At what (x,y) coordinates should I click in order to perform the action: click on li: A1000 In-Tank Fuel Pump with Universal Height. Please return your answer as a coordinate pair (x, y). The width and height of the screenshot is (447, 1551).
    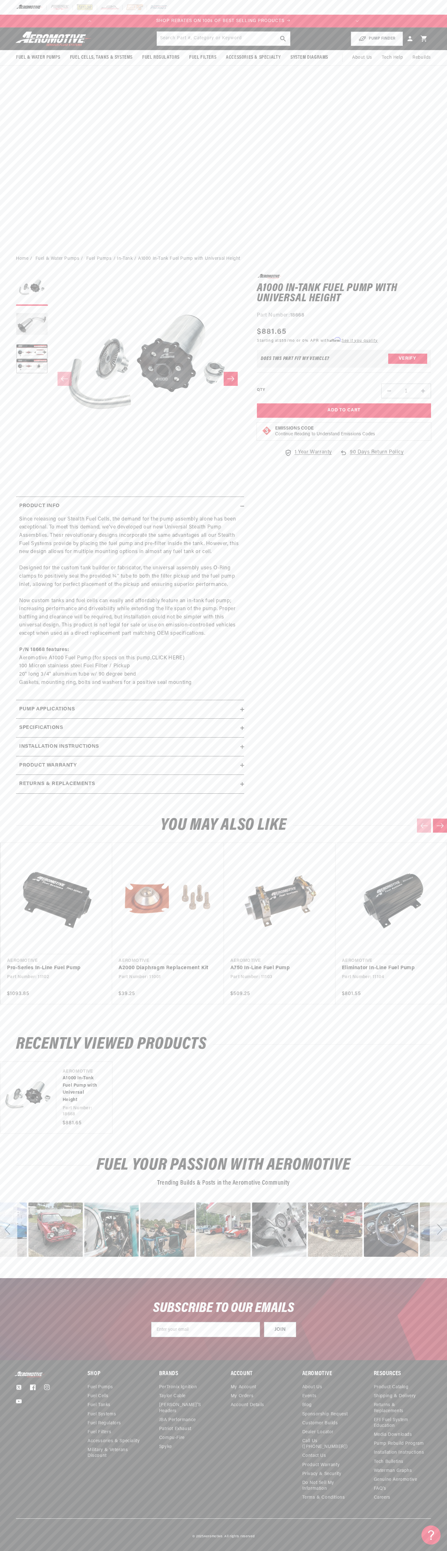
    Looking at the image, I should click on (189, 259).